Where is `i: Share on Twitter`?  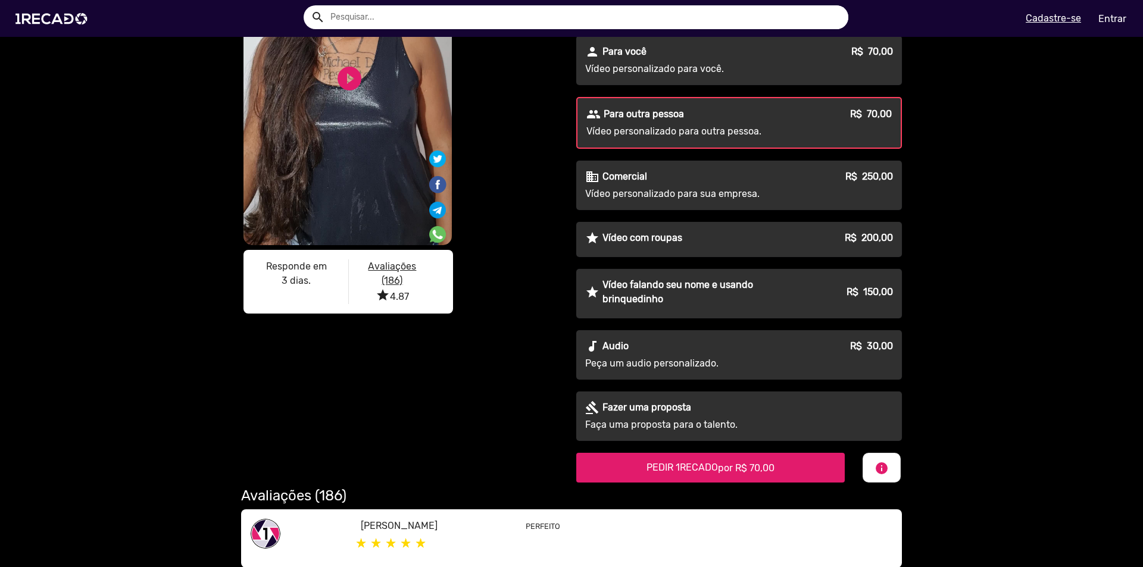 i: Share on Twitter is located at coordinates (438, 158).